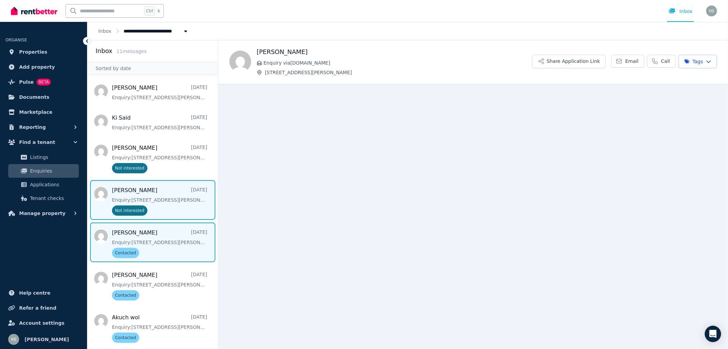 The height and width of the screenshot is (349, 728). Describe the element at coordinates (35, 293) in the screenshot. I see `span: Help centre` at that location.